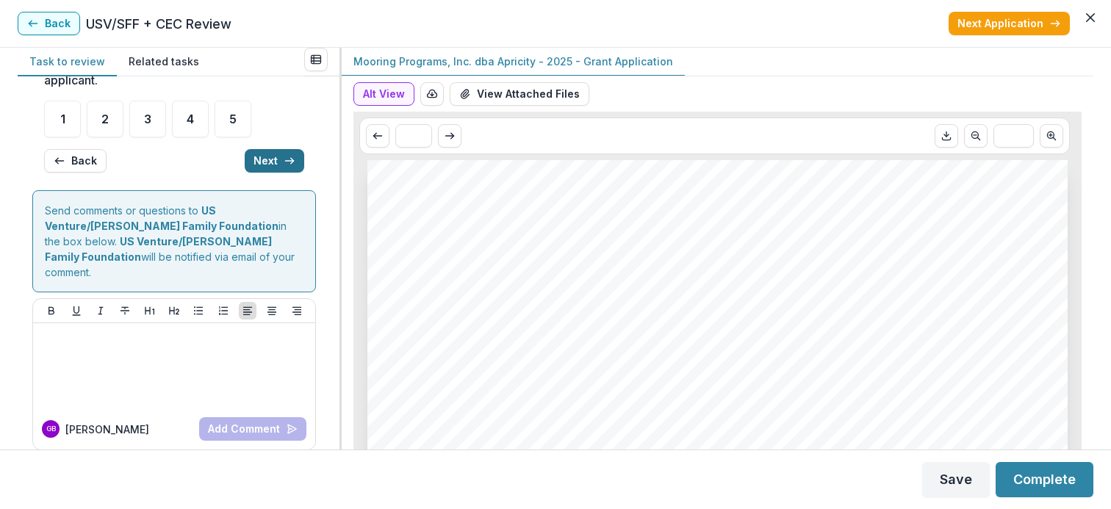  I want to click on button: Related tasks, so click(164, 62).